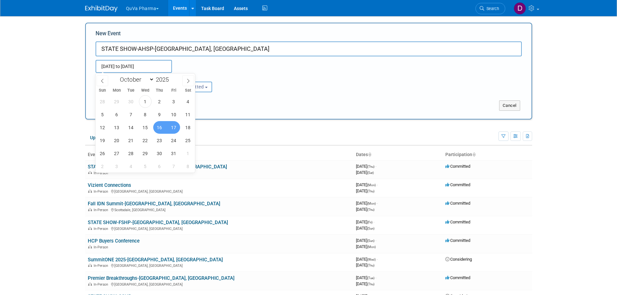  What do you see at coordinates (159, 153) in the screenshot?
I see `span: October 30, 2025` at bounding box center [159, 153].